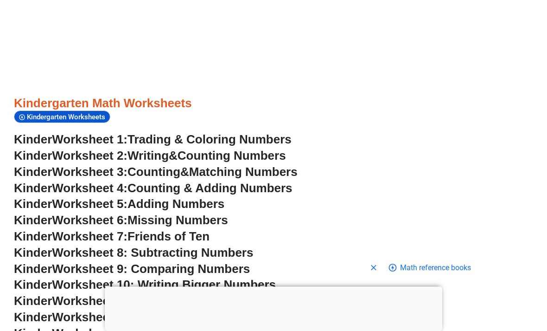 This screenshot has width=547, height=331. What do you see at coordinates (121, 220) in the screenshot?
I see `a: KinderWorksheet 6:Missing Numbers` at bounding box center [121, 220].